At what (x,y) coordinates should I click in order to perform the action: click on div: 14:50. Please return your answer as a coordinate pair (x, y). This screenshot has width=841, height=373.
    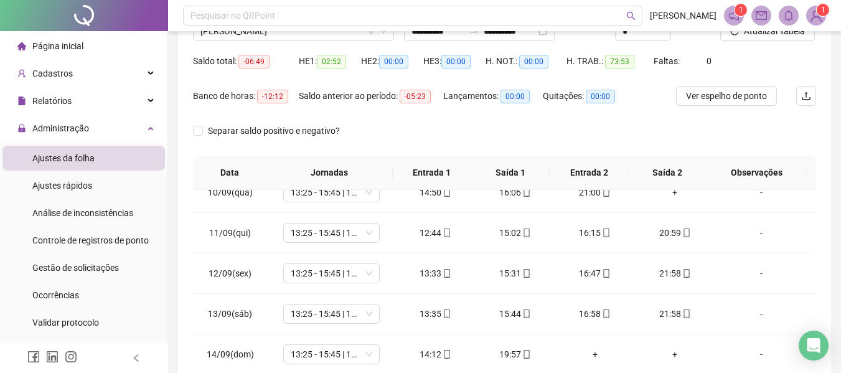
    Looking at the image, I should click on (436, 192).